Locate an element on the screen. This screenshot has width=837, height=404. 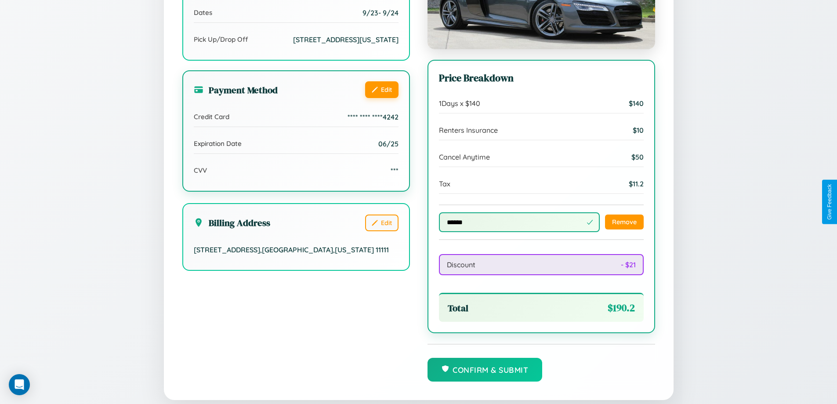
span: - $ 21 is located at coordinates (628, 265).